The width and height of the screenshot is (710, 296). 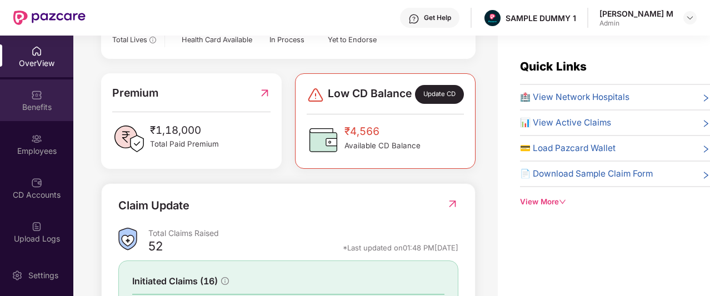 What do you see at coordinates (369, 94) in the screenshot?
I see `span: Low CD Balance` at bounding box center [369, 94].